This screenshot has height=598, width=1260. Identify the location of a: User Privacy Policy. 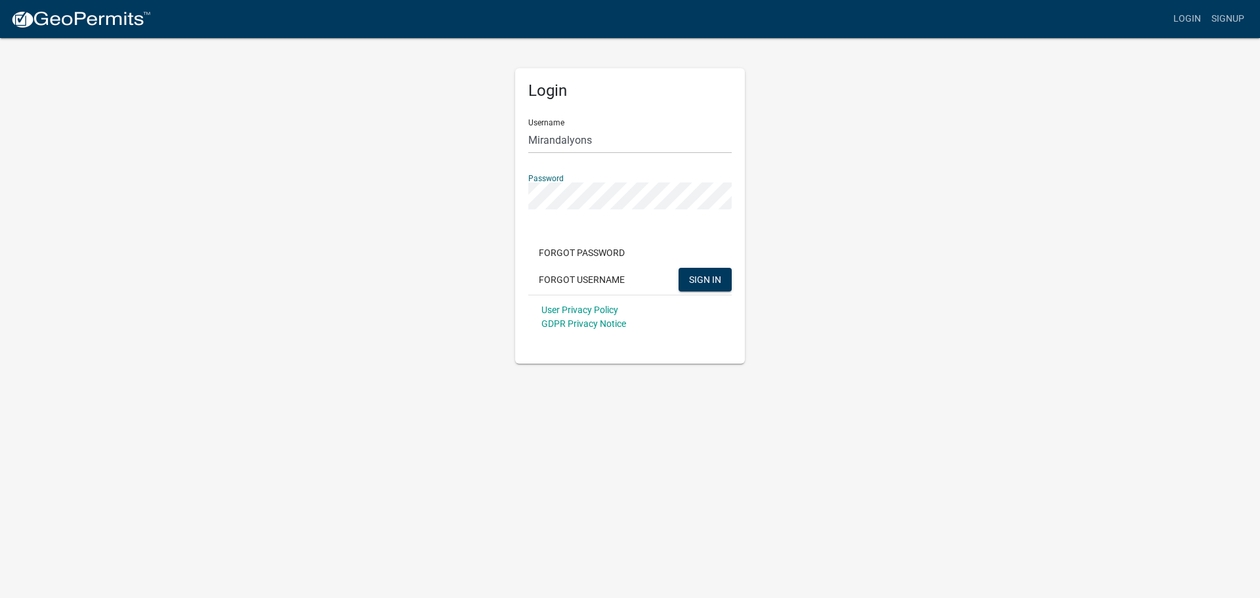
(580, 310).